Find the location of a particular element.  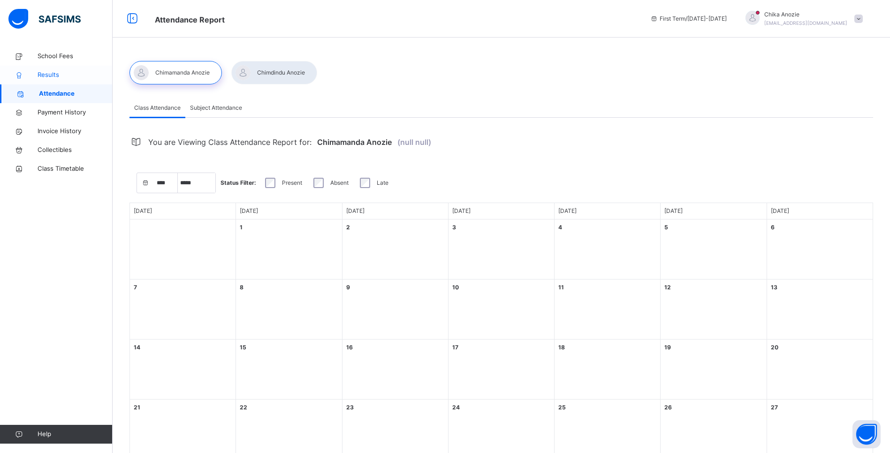

div: Events for day 14 is located at coordinates (183, 370).